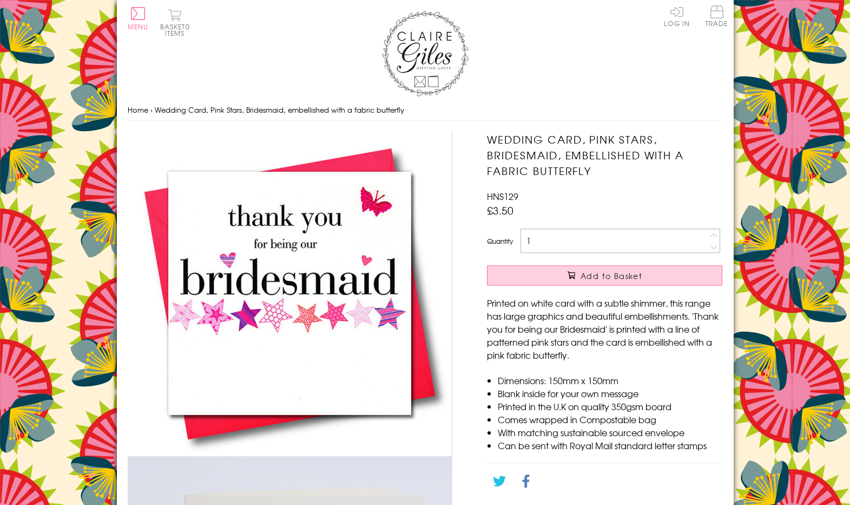 Image resolution: width=850 pixels, height=505 pixels. What do you see at coordinates (178, 30) in the screenshot?
I see `span: 0 items` at bounding box center [178, 30].